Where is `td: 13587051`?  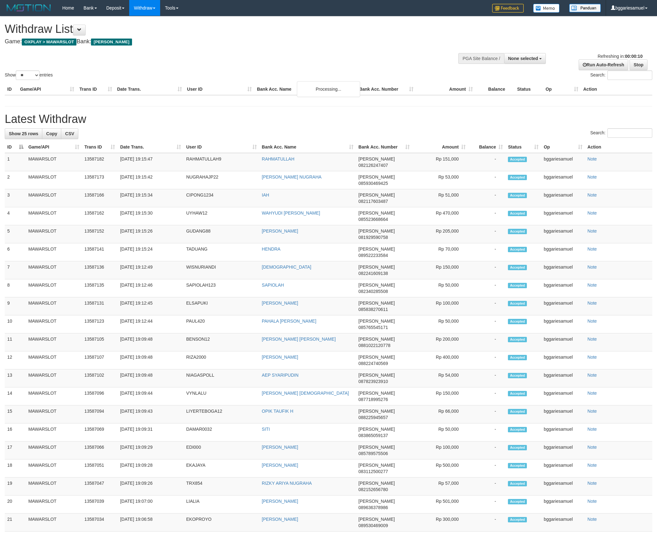 td: 13587051 is located at coordinates (99, 468).